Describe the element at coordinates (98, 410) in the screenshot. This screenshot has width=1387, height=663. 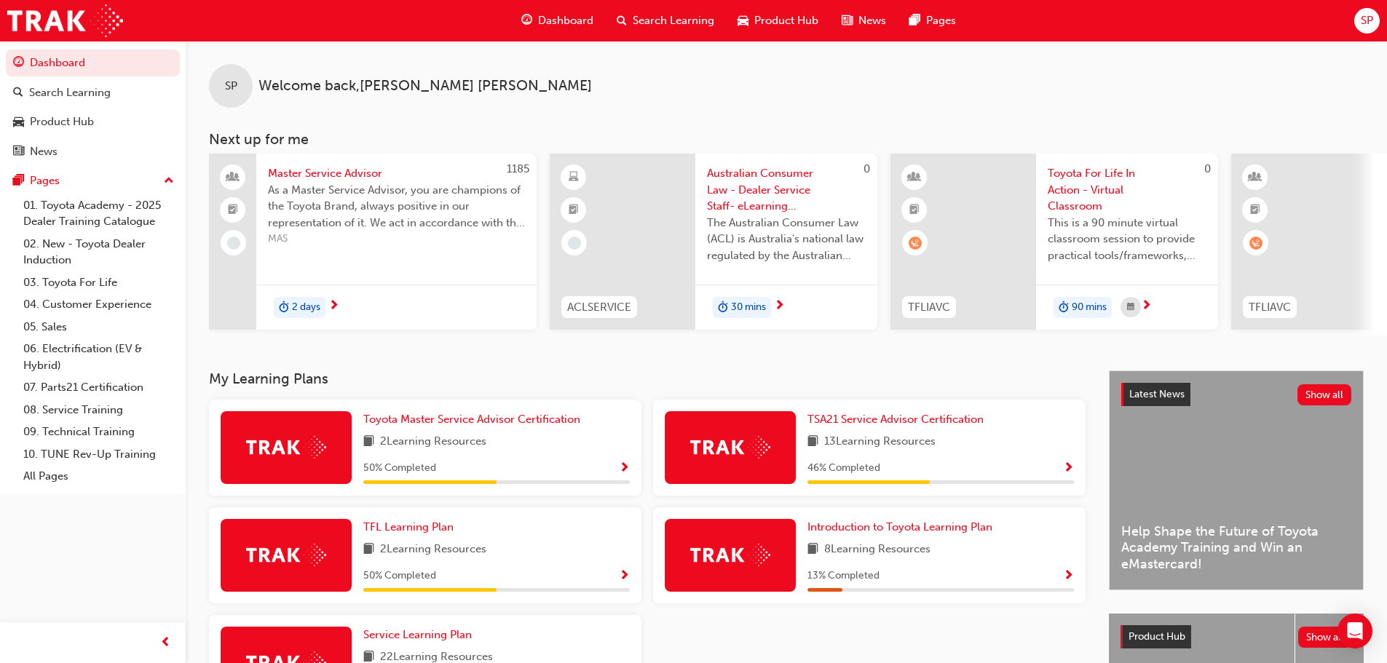
I see `a: 08. Service Training` at that location.